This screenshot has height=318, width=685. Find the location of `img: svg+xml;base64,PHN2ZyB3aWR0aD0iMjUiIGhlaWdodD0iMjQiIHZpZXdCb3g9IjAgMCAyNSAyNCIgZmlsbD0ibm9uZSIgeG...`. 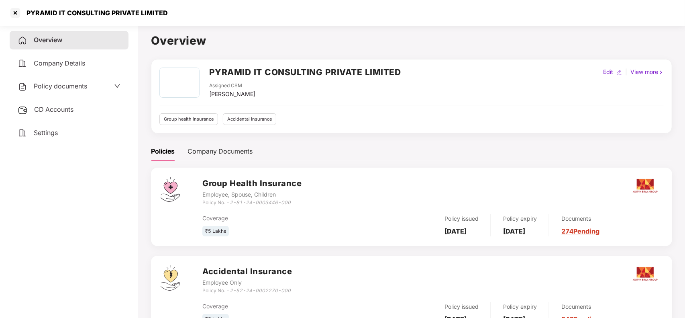

img: svg+xml;base64,PHN2ZyB3aWR0aD0iMjUiIGhlaWdodD0iMjQiIHZpZXdCb3g9IjAgMCAyNSAyNCIgZmlsbD0ibm9uZSIgeG... is located at coordinates (22, 110).